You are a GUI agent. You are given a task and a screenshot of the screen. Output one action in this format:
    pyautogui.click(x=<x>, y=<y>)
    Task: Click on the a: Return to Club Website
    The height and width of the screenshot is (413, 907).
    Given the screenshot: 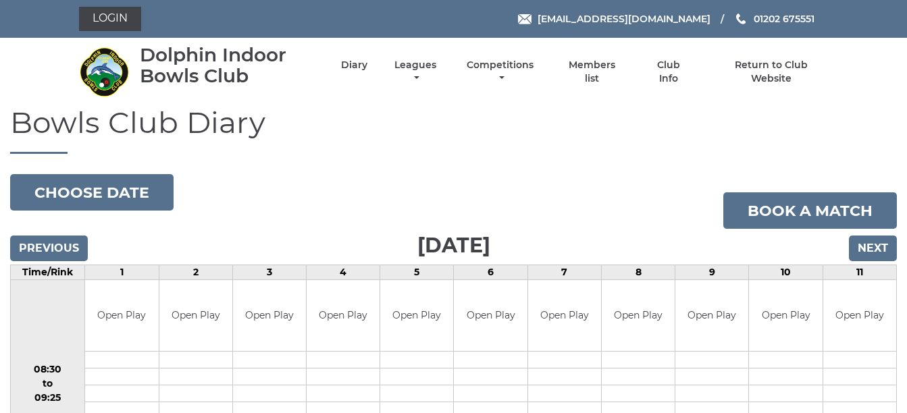 What is the action you would take?
    pyautogui.click(x=771, y=72)
    